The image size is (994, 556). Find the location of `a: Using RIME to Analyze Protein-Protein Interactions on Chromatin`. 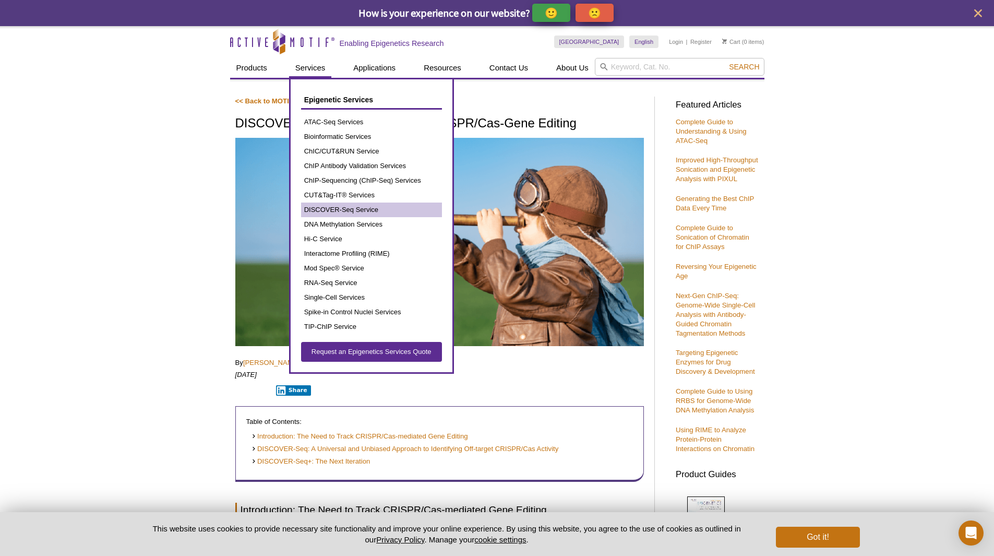

a: Using RIME to Analyze Protein-Protein Interactions on Chromatin is located at coordinates (715, 439).